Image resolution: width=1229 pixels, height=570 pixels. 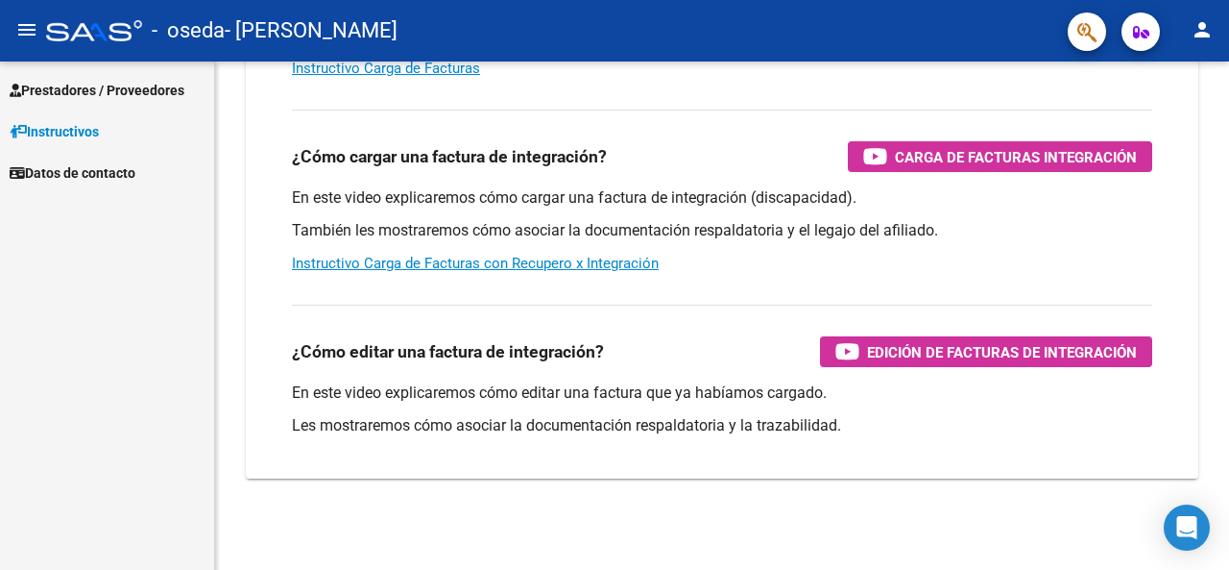 I want to click on a: Instructivo Carga de Facturas, so click(x=386, y=68).